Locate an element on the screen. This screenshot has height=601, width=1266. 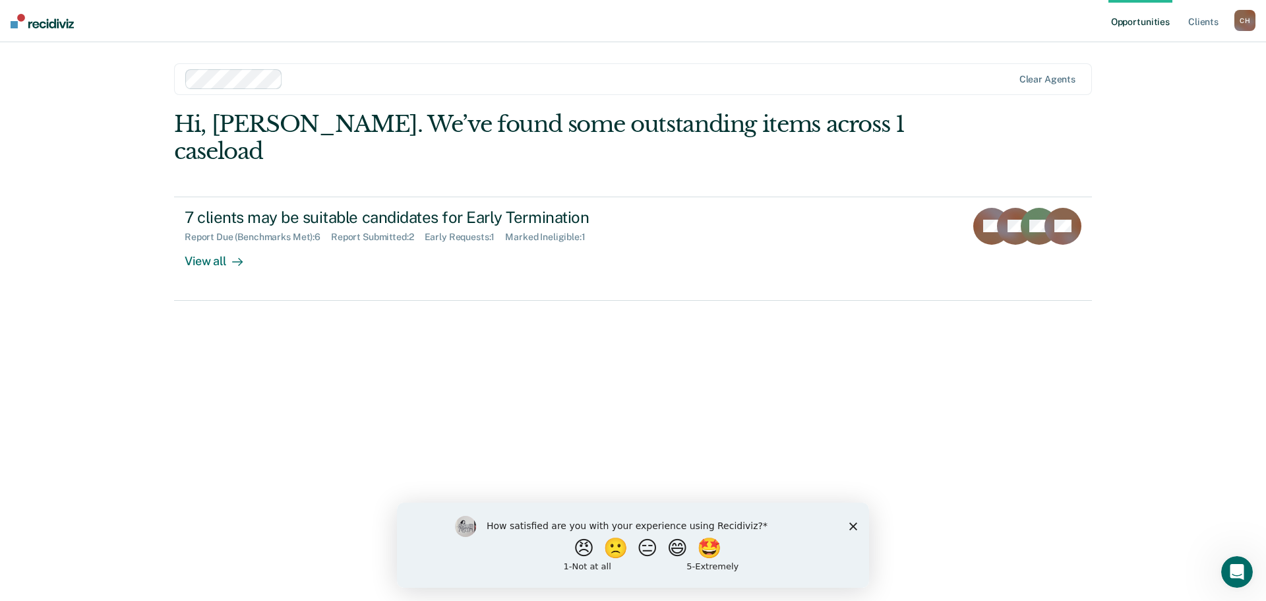
div: Clear agents is located at coordinates (1047, 79).